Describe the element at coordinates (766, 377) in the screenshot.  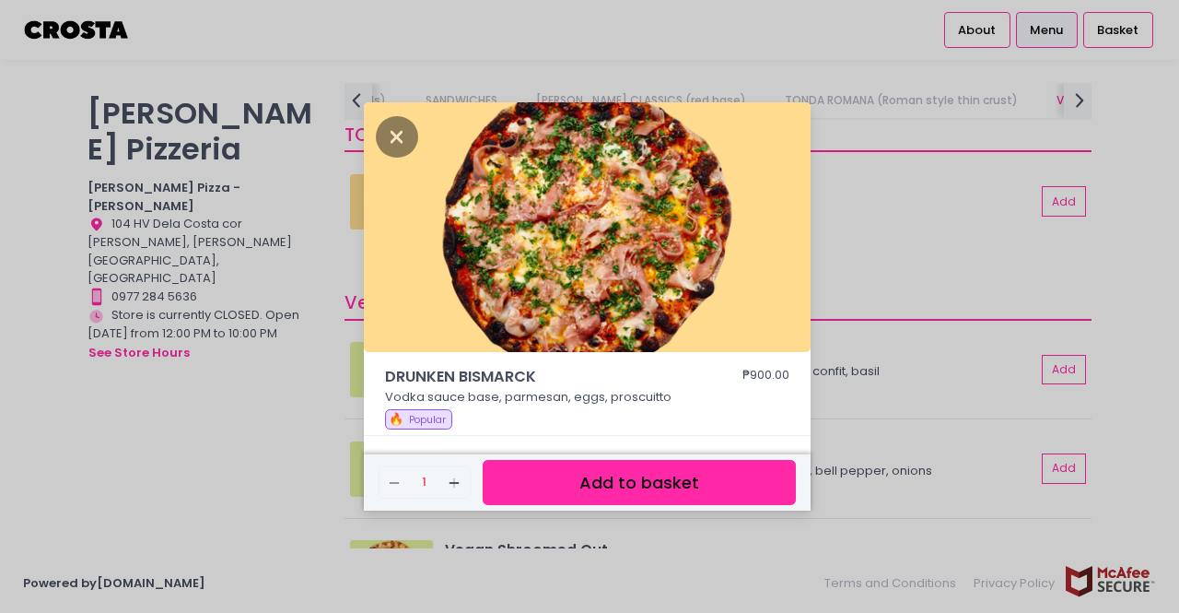
I see `div: ₱900.00` at that location.